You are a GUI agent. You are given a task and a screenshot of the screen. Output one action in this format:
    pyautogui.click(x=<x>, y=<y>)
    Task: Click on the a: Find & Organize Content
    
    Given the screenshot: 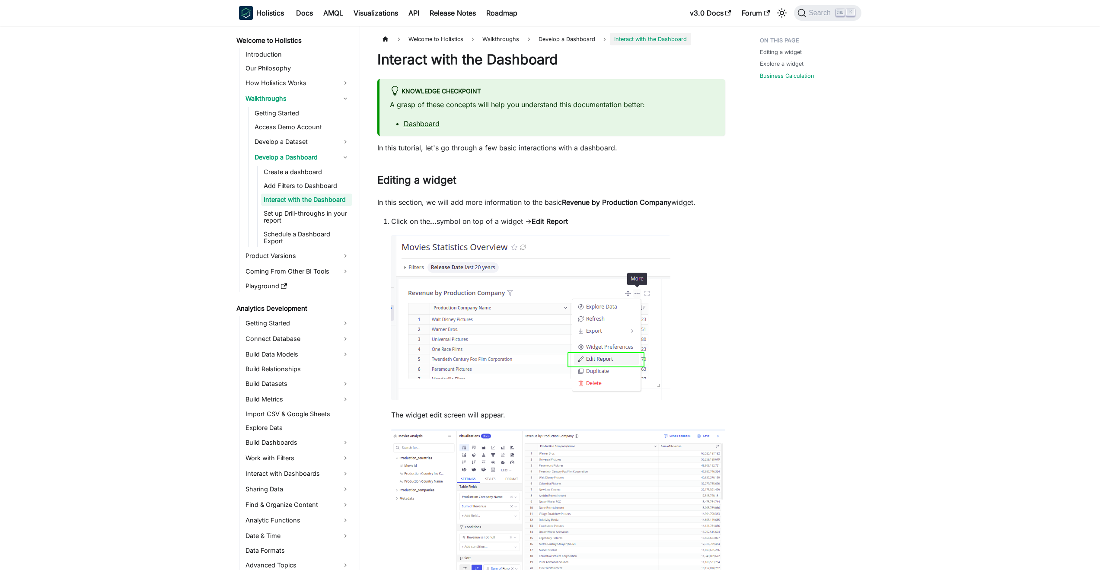 What is the action you would take?
    pyautogui.click(x=297, y=505)
    